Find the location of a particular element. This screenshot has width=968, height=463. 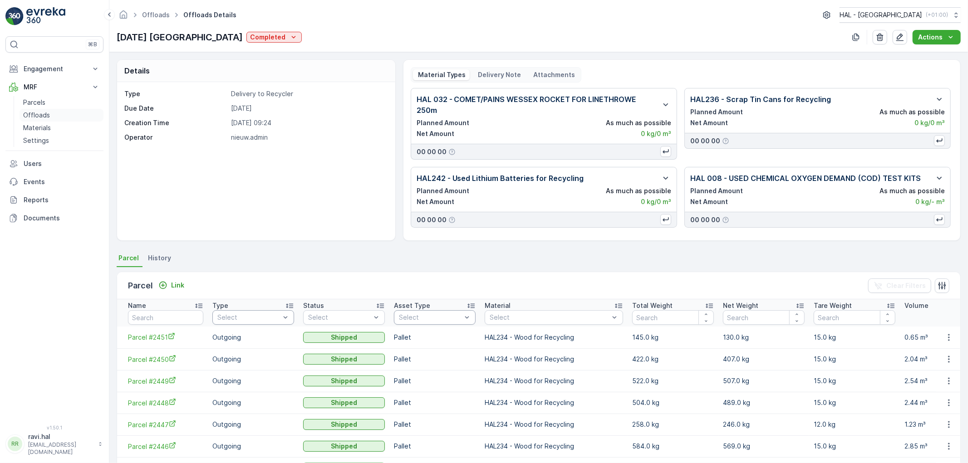

p: Settings is located at coordinates (36, 141).